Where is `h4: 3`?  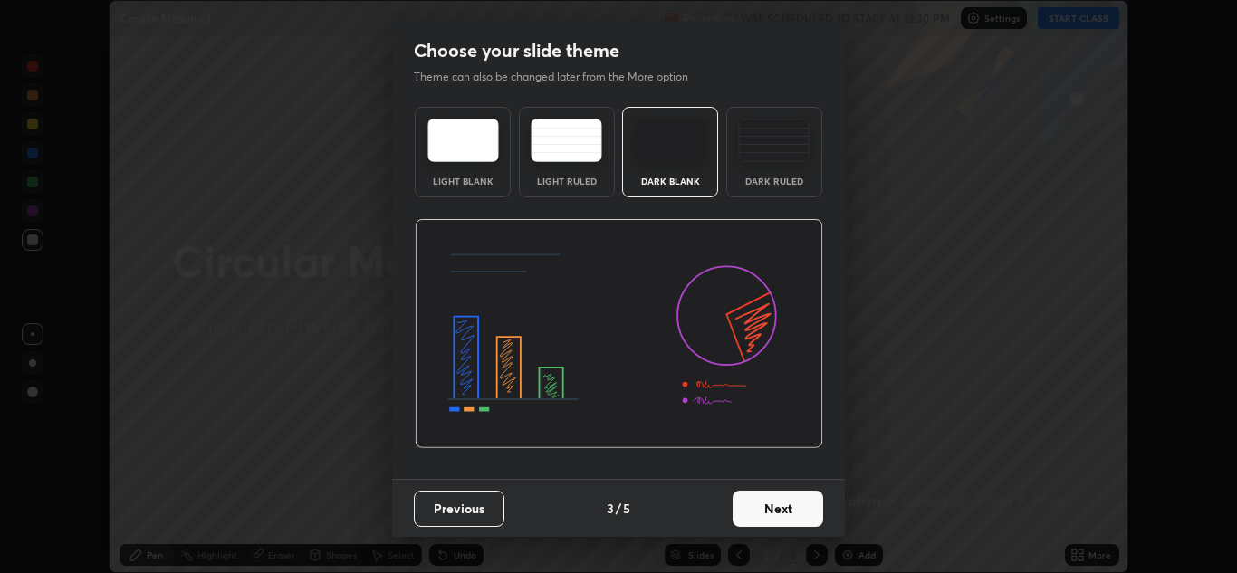 h4: 3 is located at coordinates (611, 508).